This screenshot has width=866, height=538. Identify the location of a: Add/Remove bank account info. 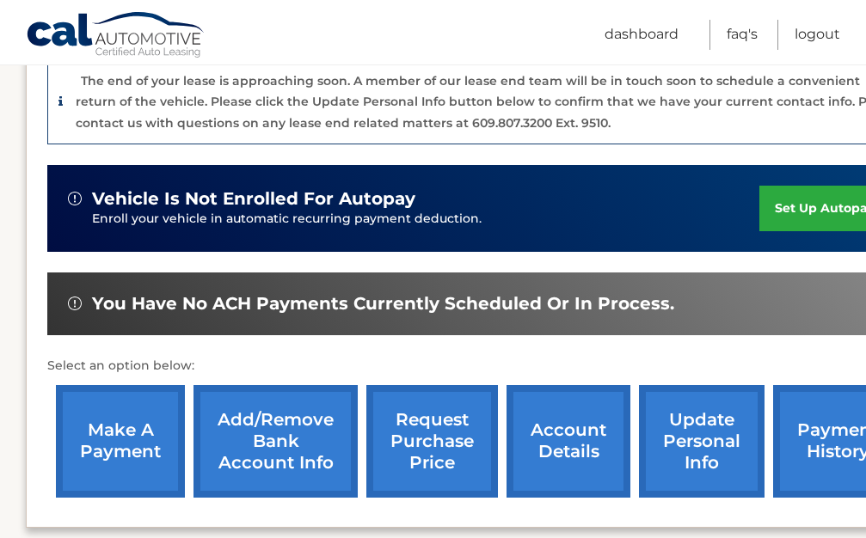
(275, 441).